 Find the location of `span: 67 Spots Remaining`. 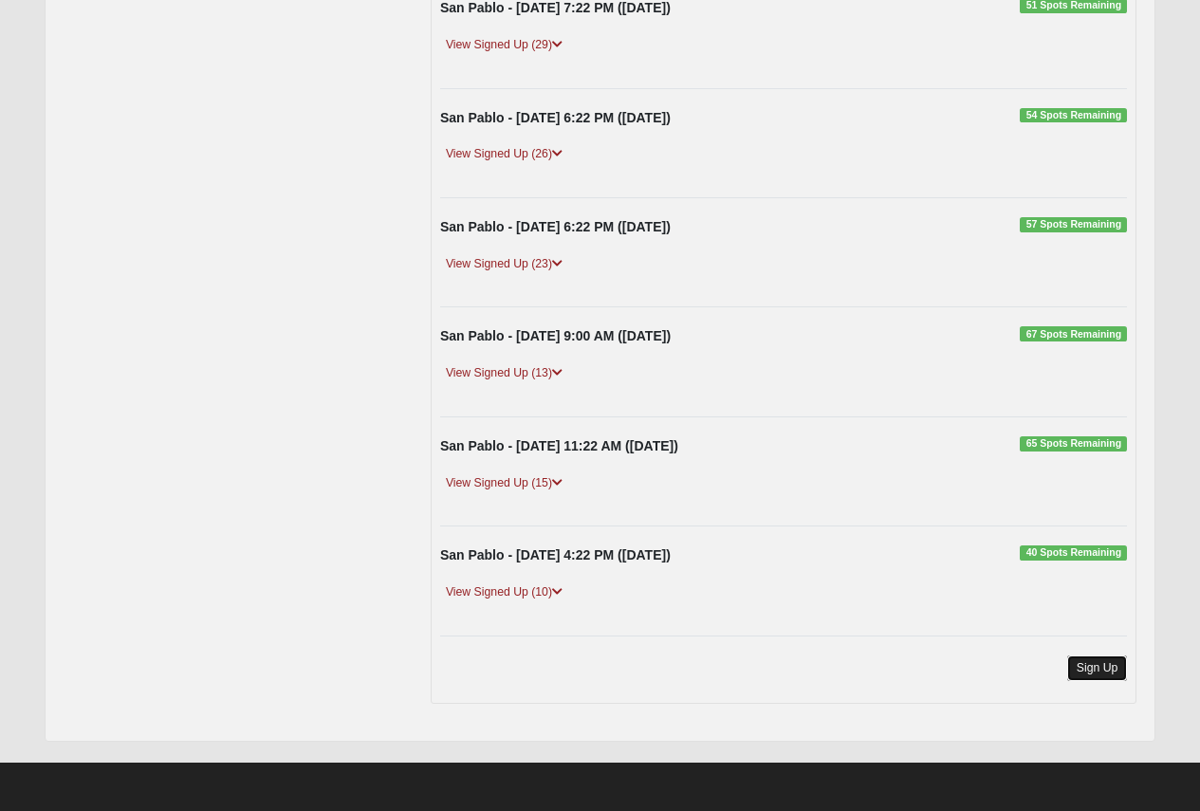

span: 67 Spots Remaining is located at coordinates (1073, 334).